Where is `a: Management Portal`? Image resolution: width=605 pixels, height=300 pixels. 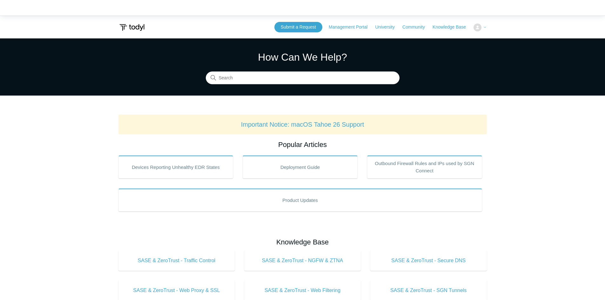 a: Management Portal is located at coordinates (352, 27).